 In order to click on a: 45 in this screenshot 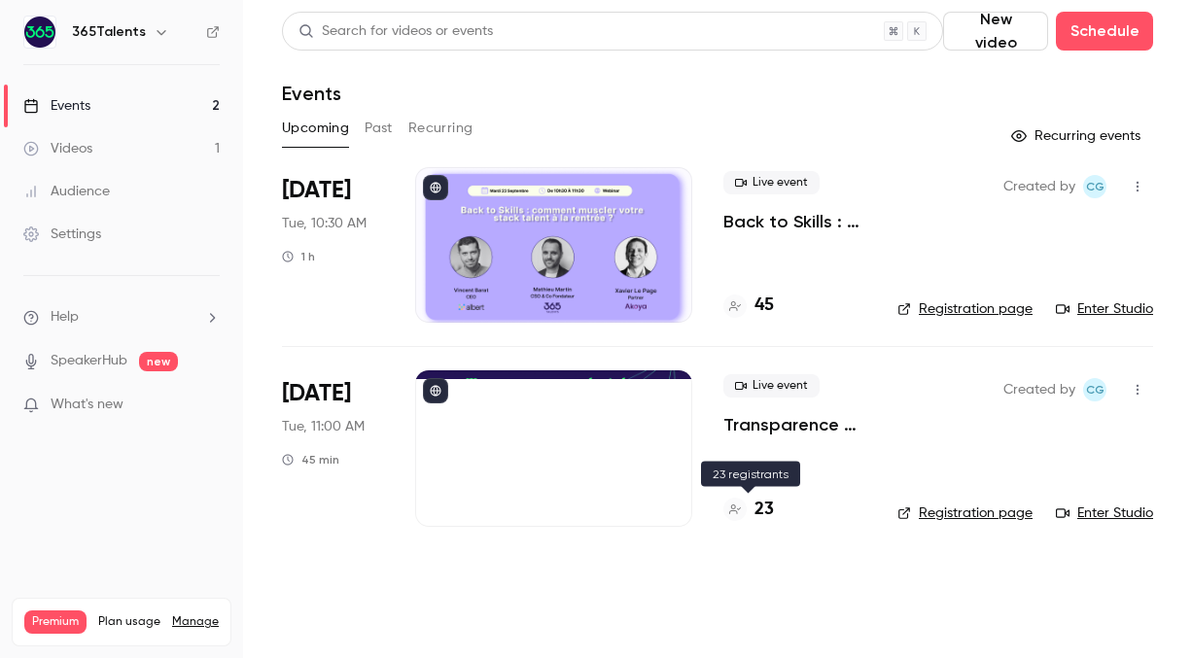, I will do `click(749, 305)`.